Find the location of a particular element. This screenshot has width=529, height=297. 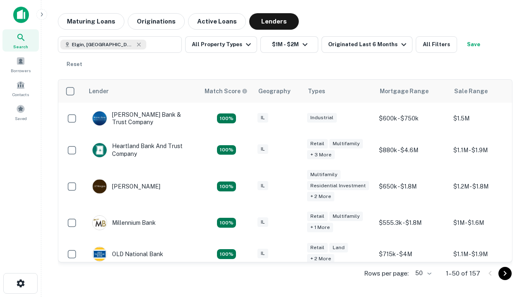

div: Borrowers is located at coordinates (21, 64).